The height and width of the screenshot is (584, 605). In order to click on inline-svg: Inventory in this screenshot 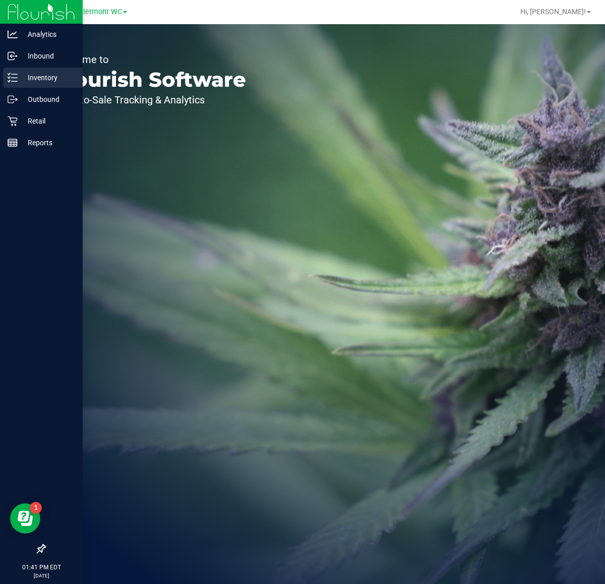, I will do `click(13, 78)`.